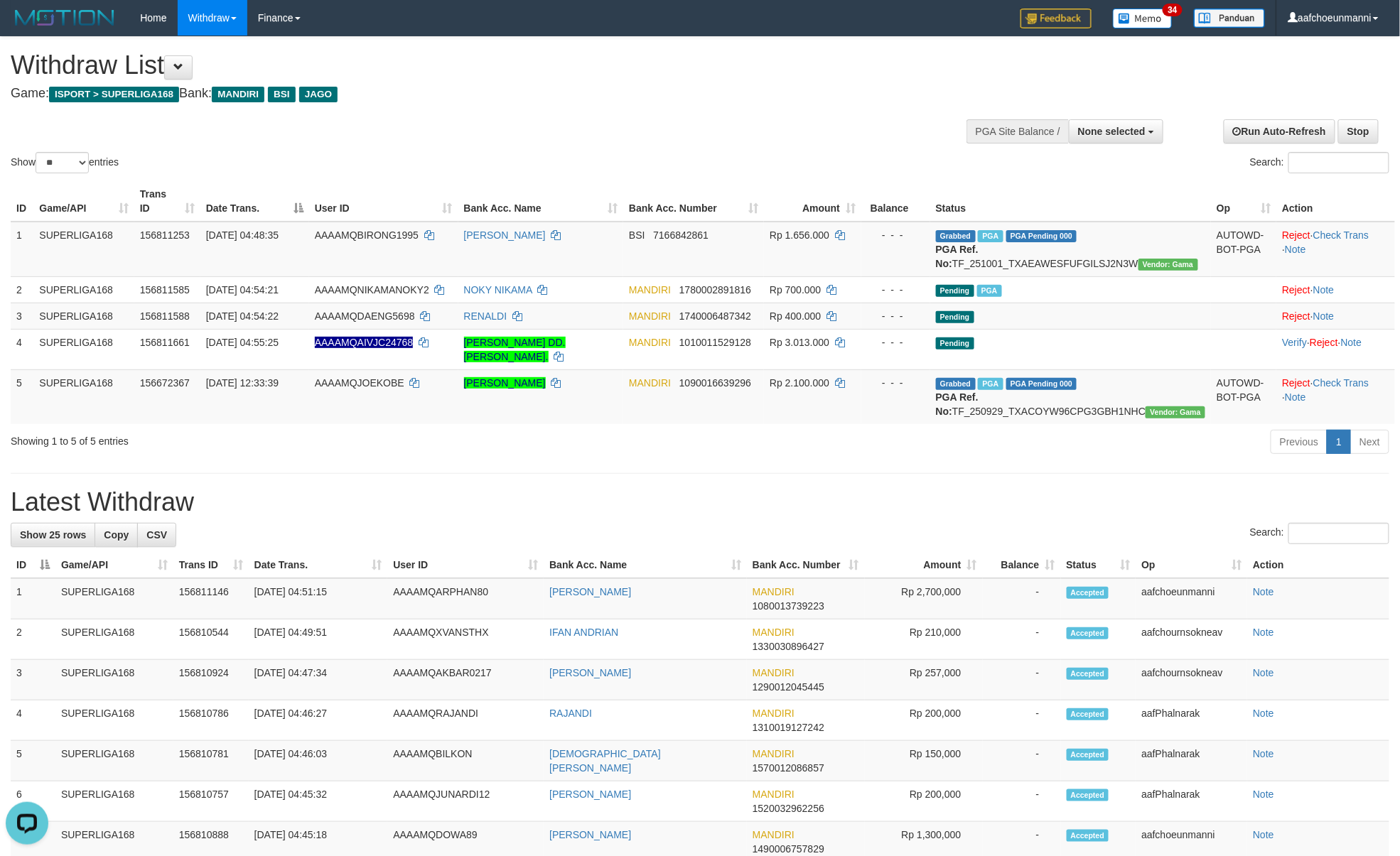 This screenshot has height=856, width=1400. What do you see at coordinates (466, 639) in the screenshot?
I see `td: AAAAMQXVANSTHX` at bounding box center [466, 639].